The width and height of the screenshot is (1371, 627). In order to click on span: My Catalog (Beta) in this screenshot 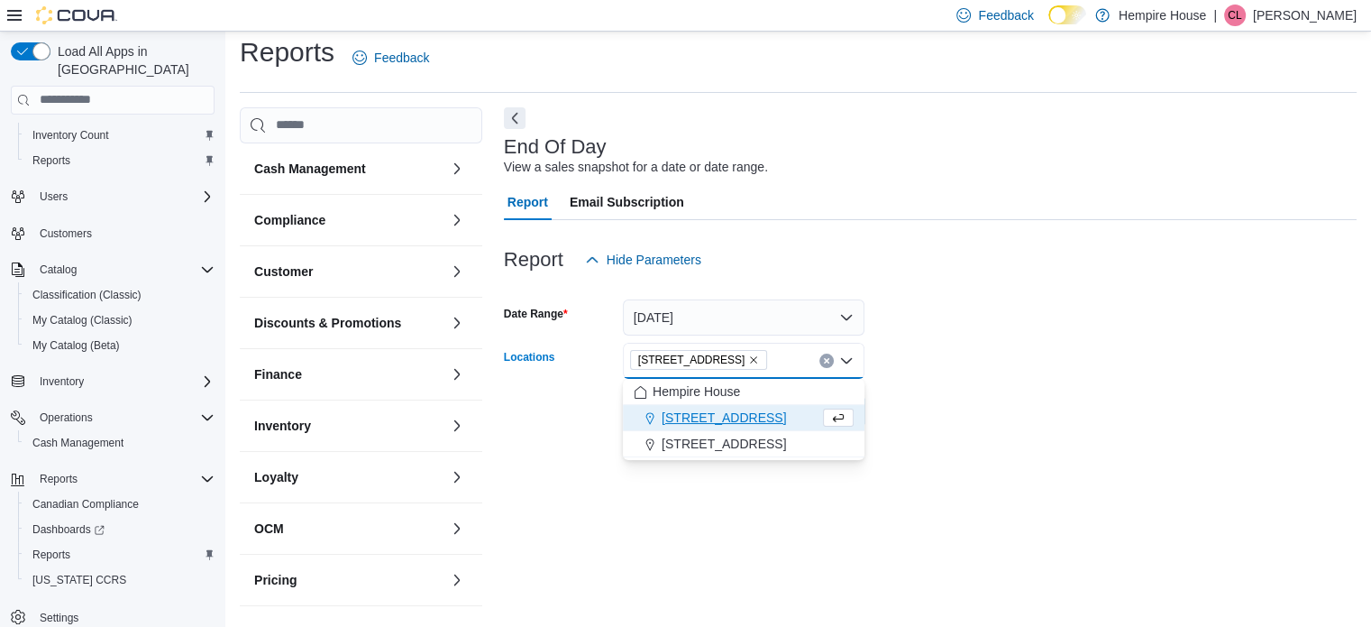, I will do `click(76, 345)`.